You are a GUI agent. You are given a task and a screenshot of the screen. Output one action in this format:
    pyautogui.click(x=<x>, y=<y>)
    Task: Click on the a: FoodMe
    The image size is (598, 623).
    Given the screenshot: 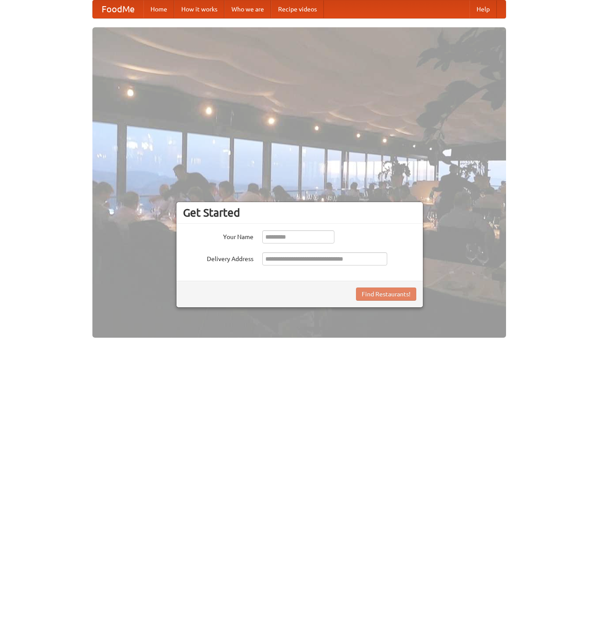 What is the action you would take?
    pyautogui.click(x=118, y=9)
    